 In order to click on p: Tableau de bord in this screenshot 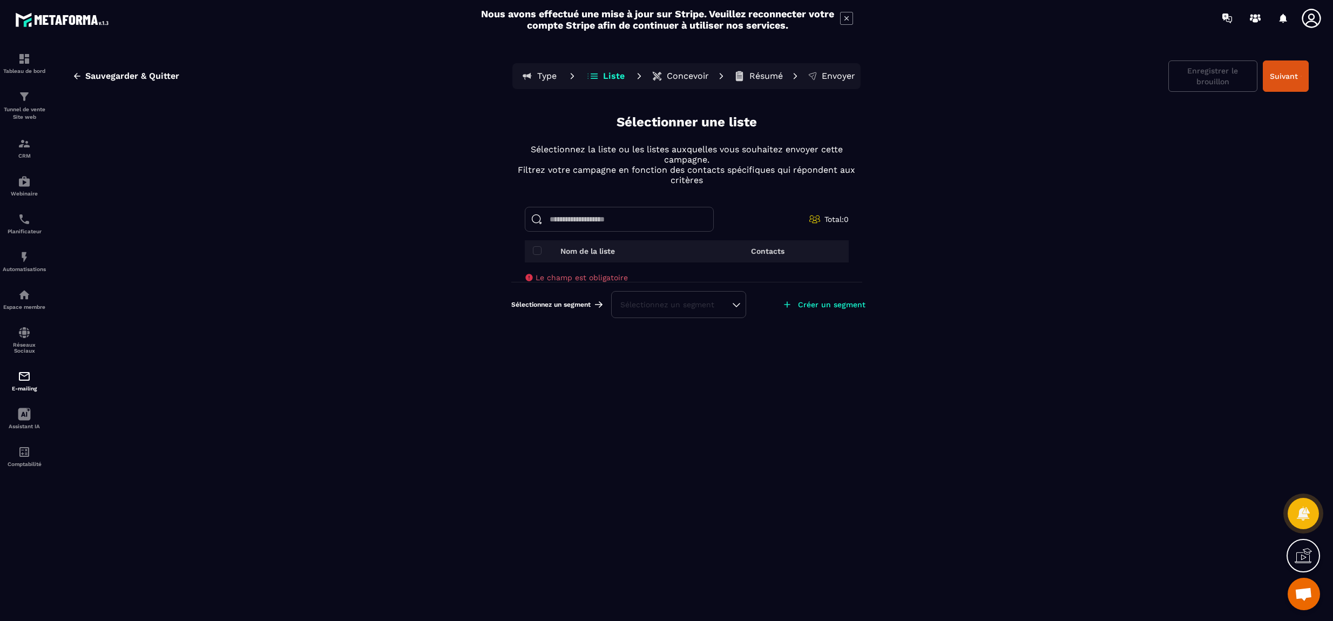, I will do `click(24, 71)`.